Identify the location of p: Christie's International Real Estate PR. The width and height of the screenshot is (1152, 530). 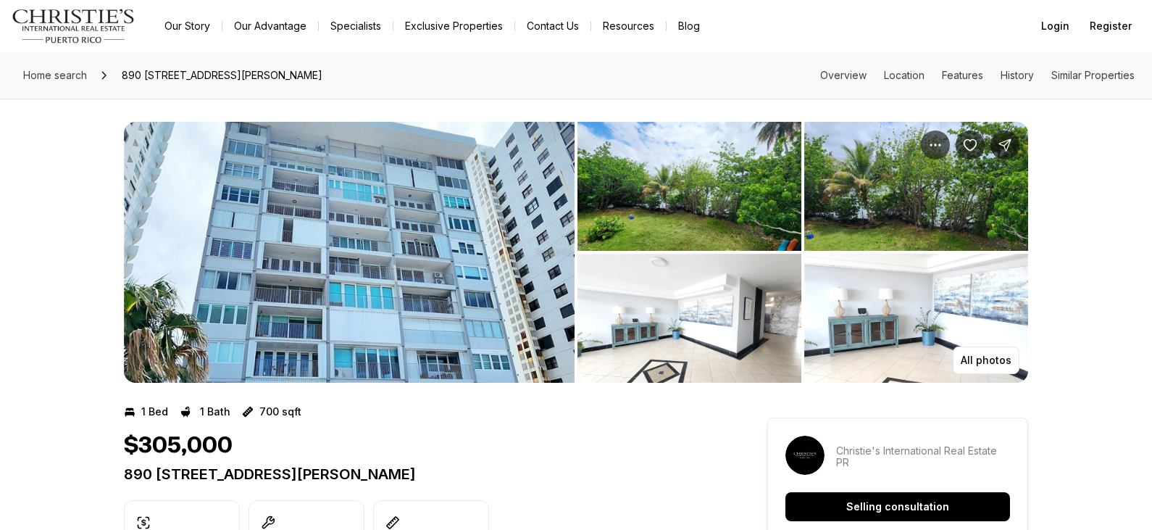
(923, 456).